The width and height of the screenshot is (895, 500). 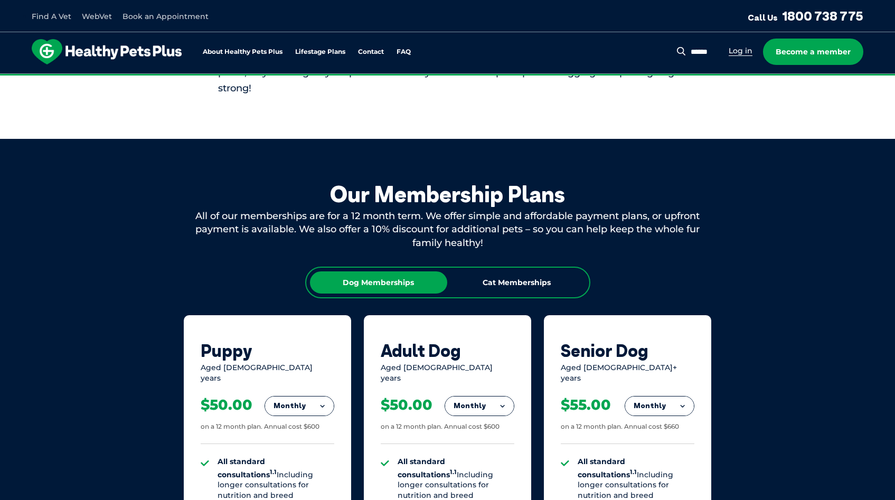 I want to click on a: FAQ, so click(x=403, y=52).